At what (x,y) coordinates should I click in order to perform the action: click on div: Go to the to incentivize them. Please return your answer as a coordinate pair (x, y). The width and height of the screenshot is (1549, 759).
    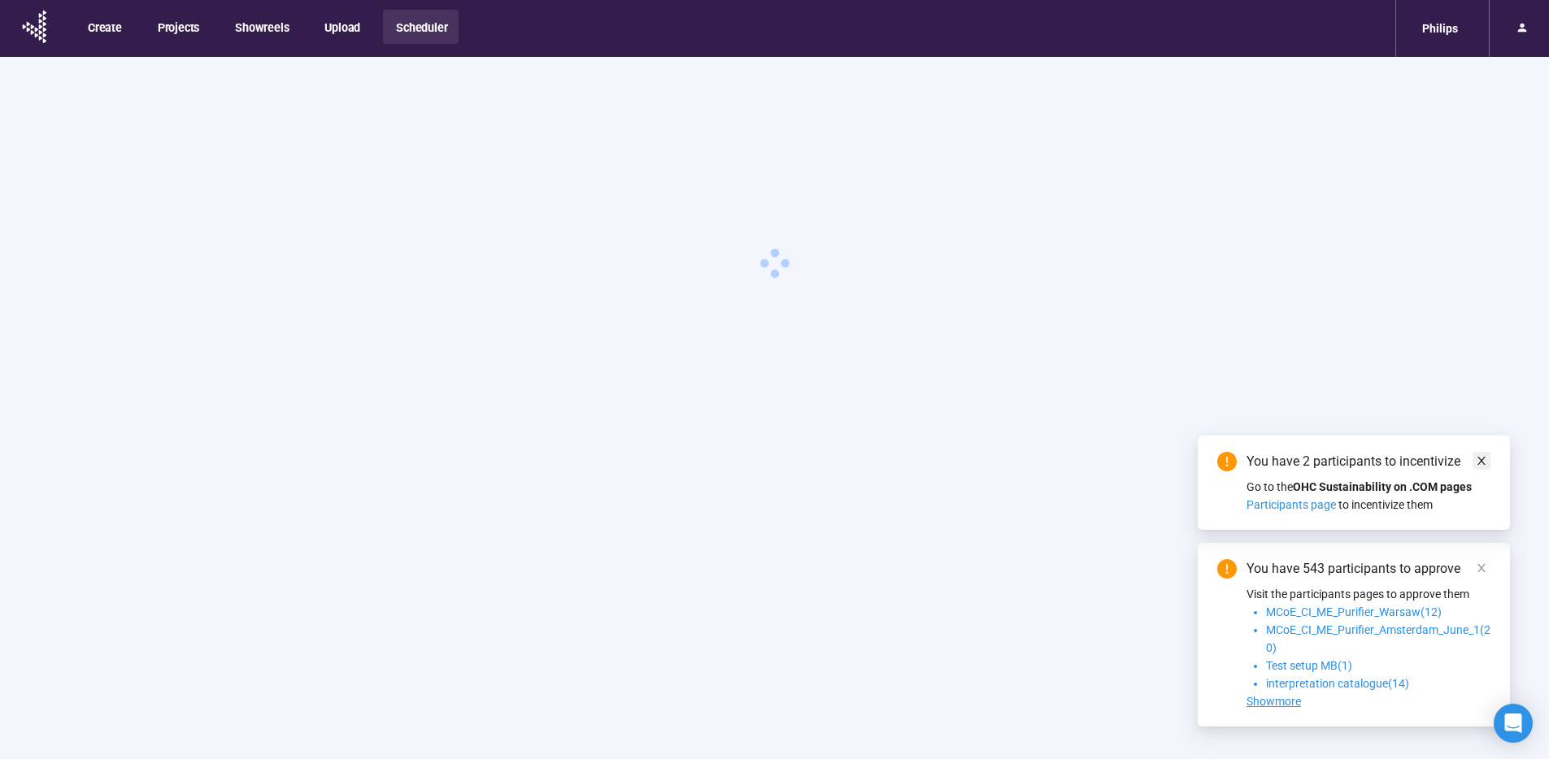
    Looking at the image, I should click on (1368, 496).